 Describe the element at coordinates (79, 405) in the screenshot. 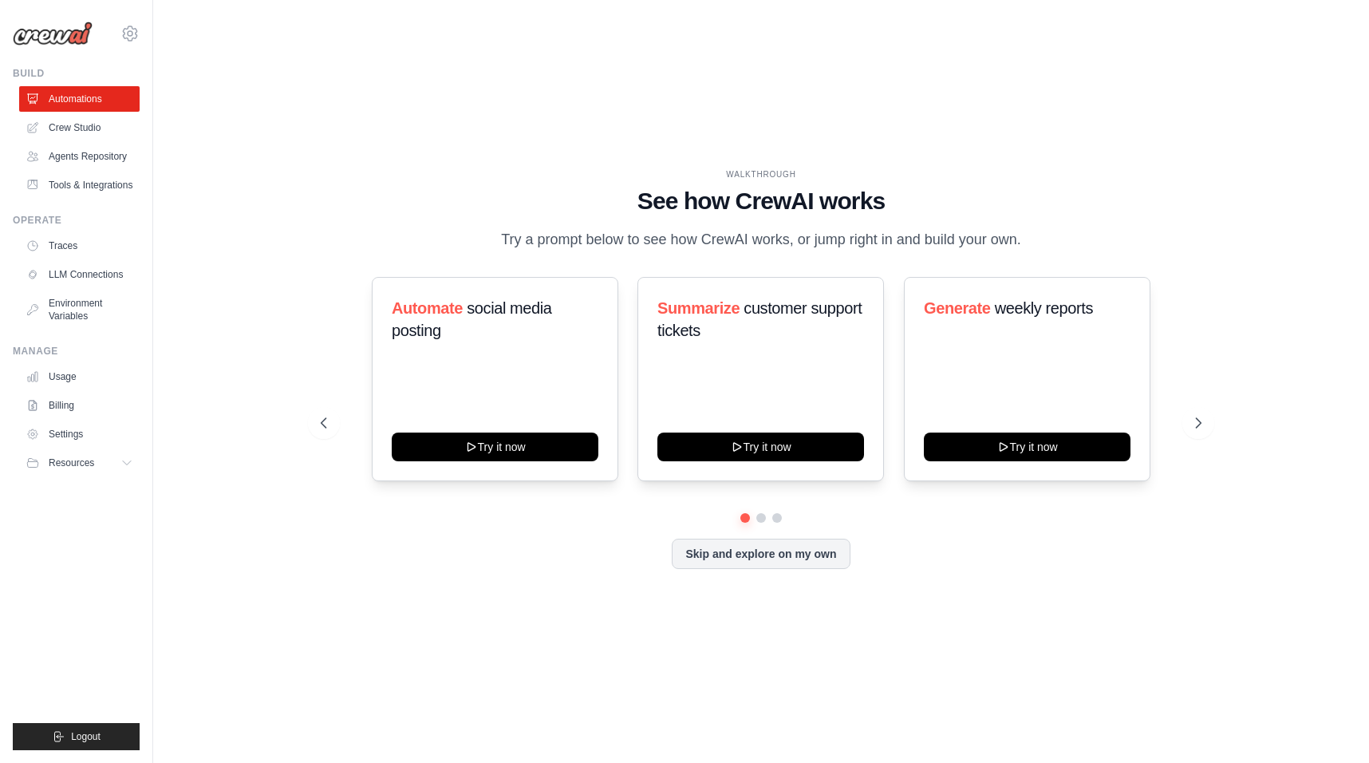

I see `a: Billing` at that location.